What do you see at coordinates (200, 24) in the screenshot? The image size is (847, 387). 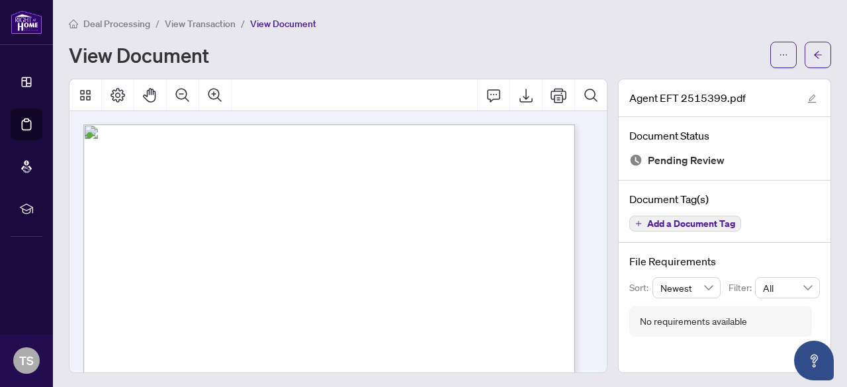 I see `span: View Transaction` at bounding box center [200, 24].